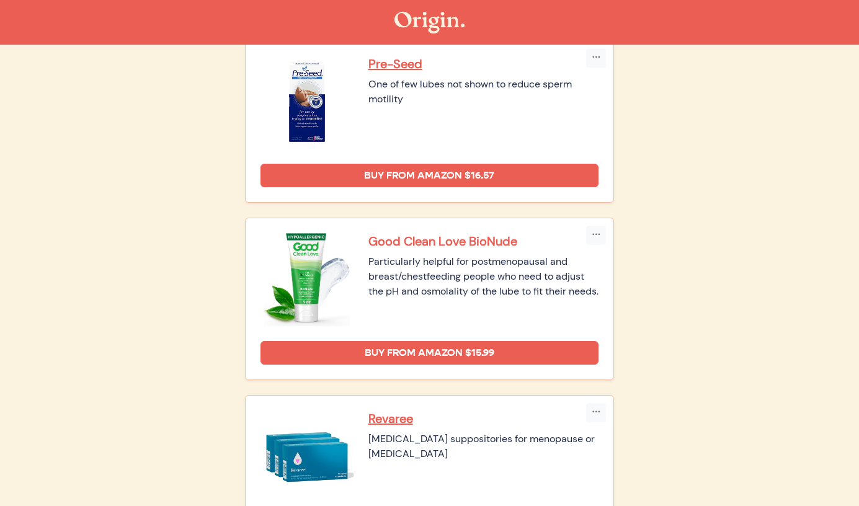  I want to click on a: Buy from Amazon $16.57, so click(430, 176).